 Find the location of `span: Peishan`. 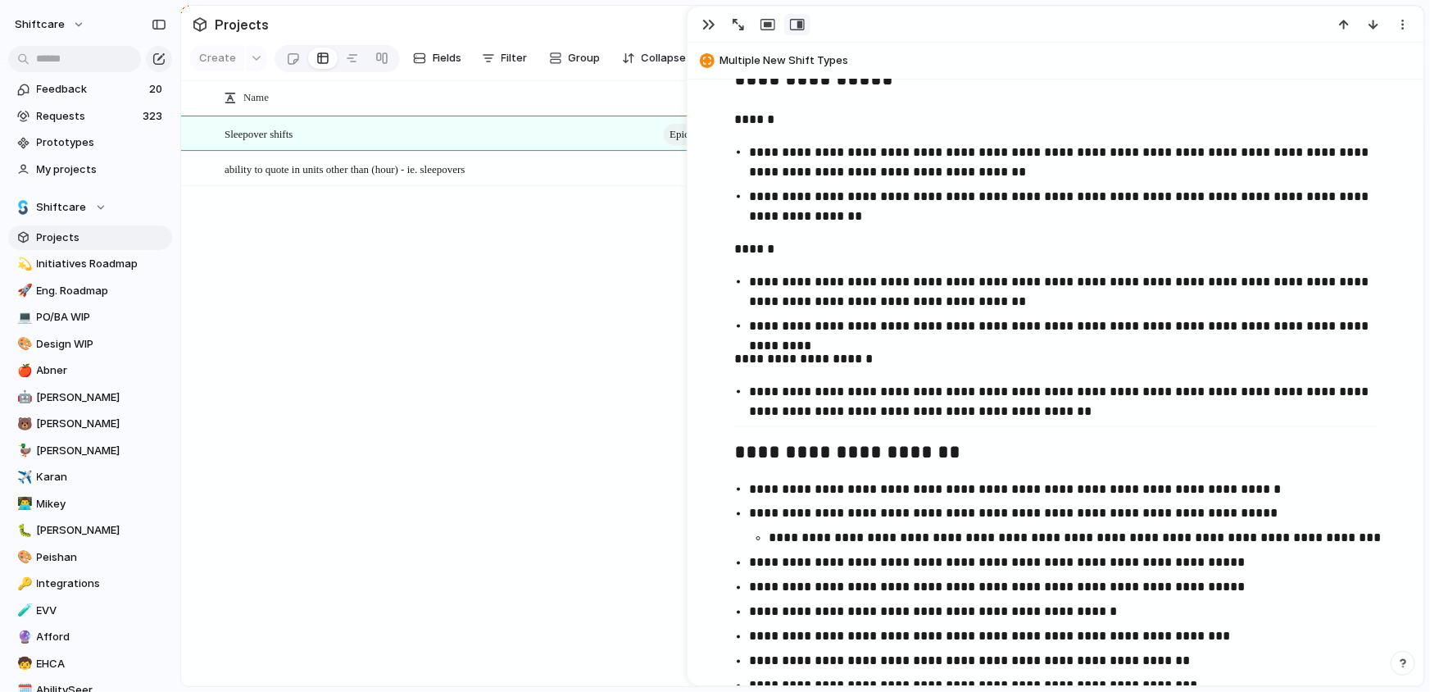

span: Peishan is located at coordinates (102, 557).